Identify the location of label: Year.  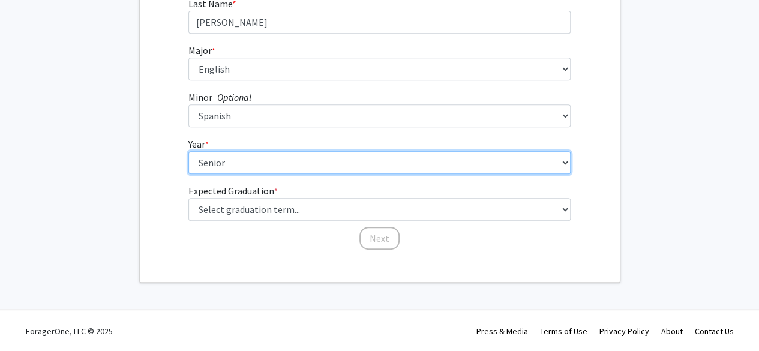
(198, 144).